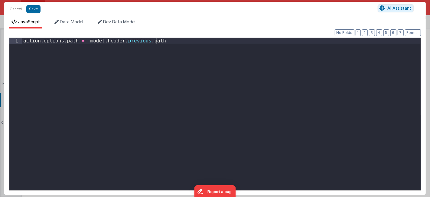 The image size is (430, 197). Describe the element at coordinates (379, 33) in the screenshot. I see `button: 4` at that location.